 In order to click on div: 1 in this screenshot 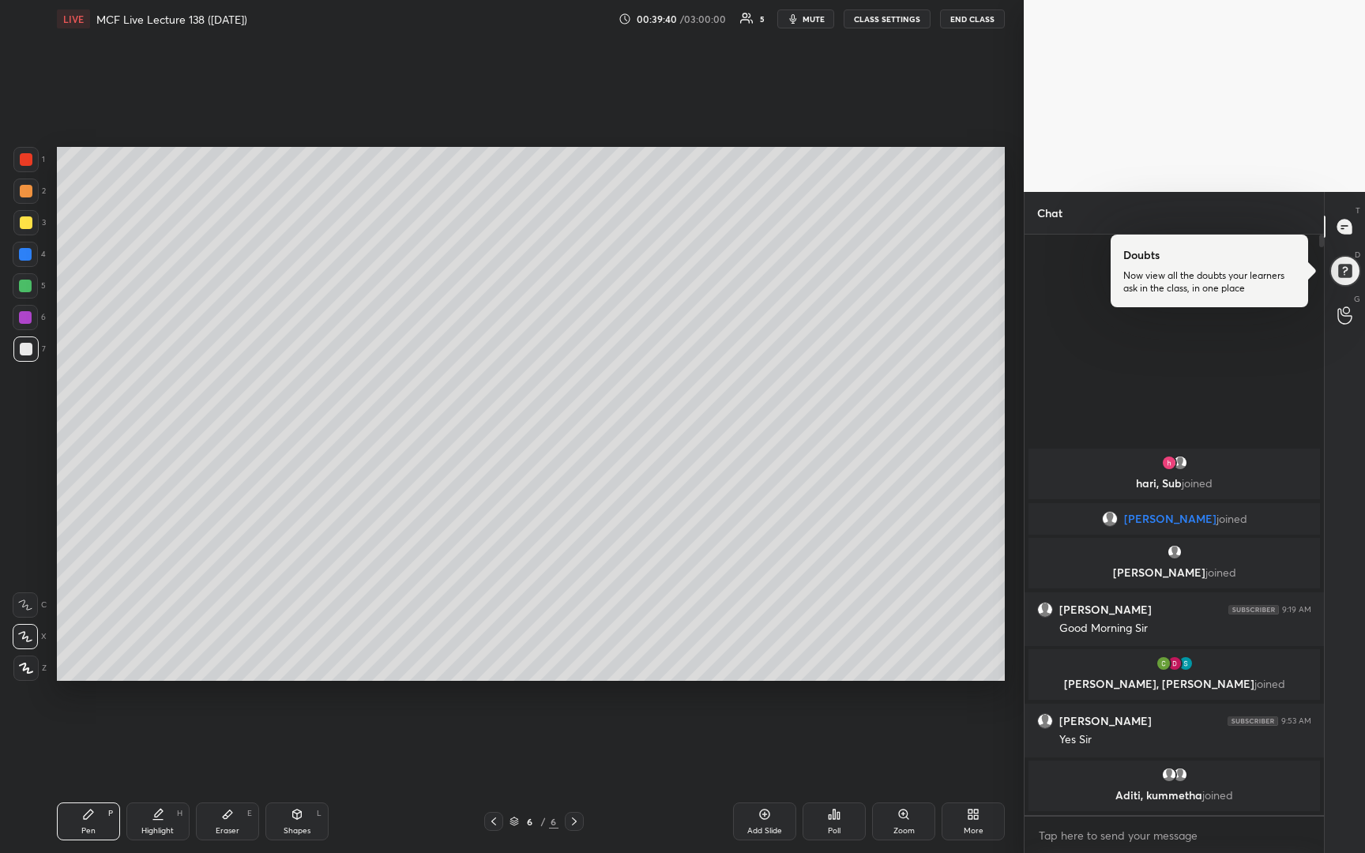, I will do `click(29, 160)`.